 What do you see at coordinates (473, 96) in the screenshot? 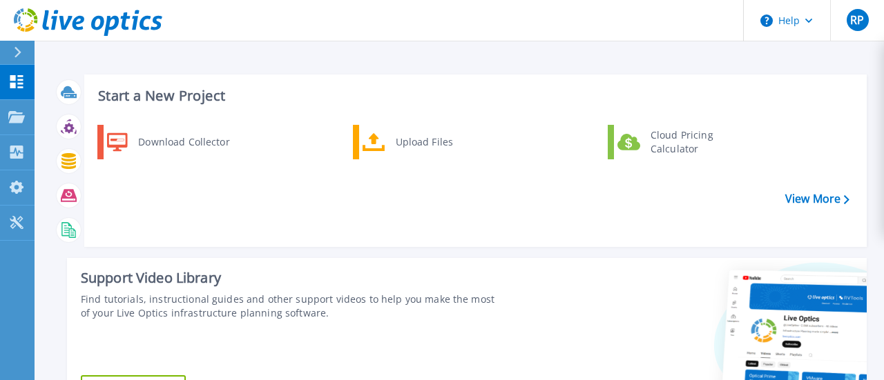
I see `h3: Start a New Project` at bounding box center [473, 96].